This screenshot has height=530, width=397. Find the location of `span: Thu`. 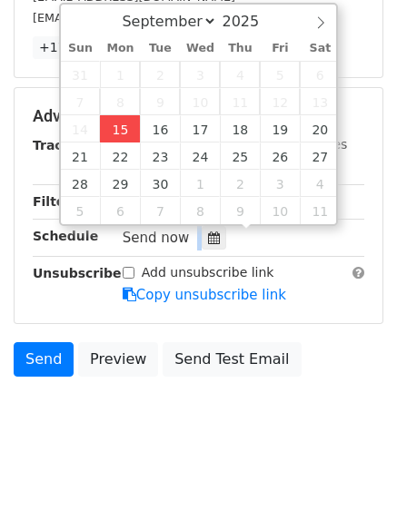

span: Thu is located at coordinates (240, 48).